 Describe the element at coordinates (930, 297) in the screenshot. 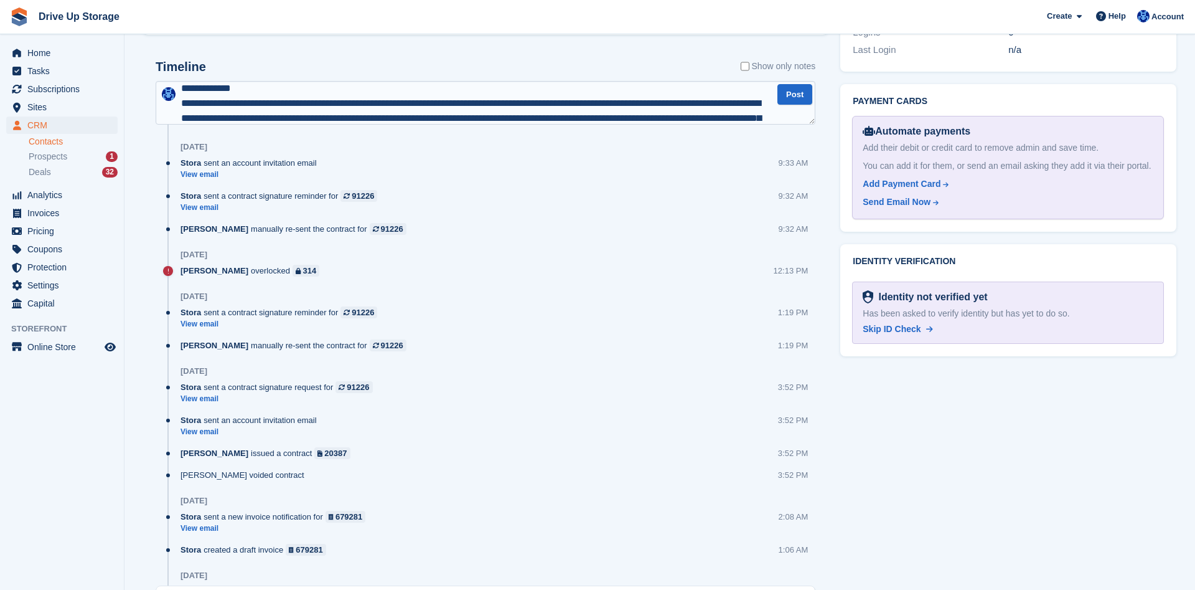

I see `div: Identity not verified yet` at that location.